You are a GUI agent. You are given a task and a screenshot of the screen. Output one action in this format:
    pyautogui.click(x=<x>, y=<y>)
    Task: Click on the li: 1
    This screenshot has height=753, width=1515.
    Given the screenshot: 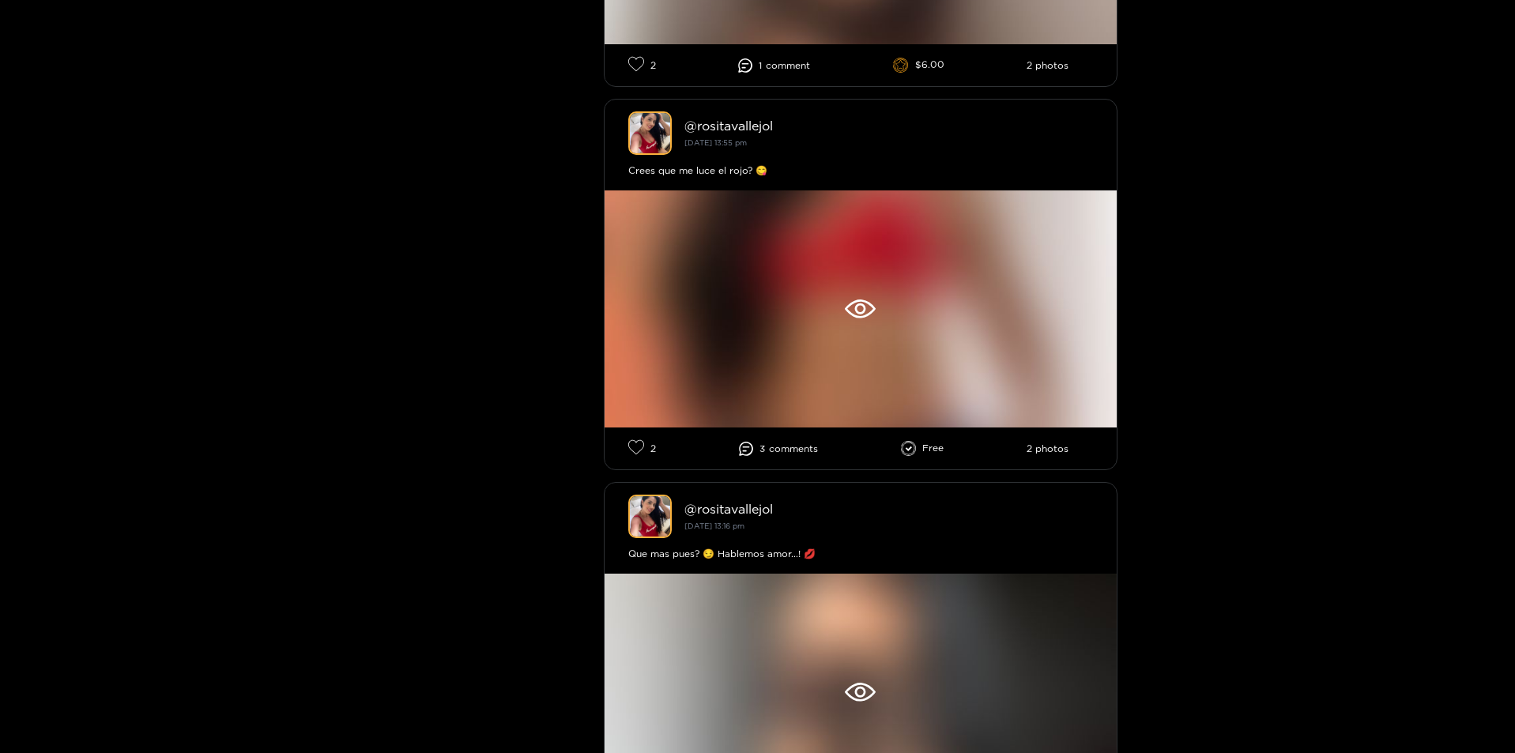 What is the action you would take?
    pyautogui.click(x=774, y=66)
    